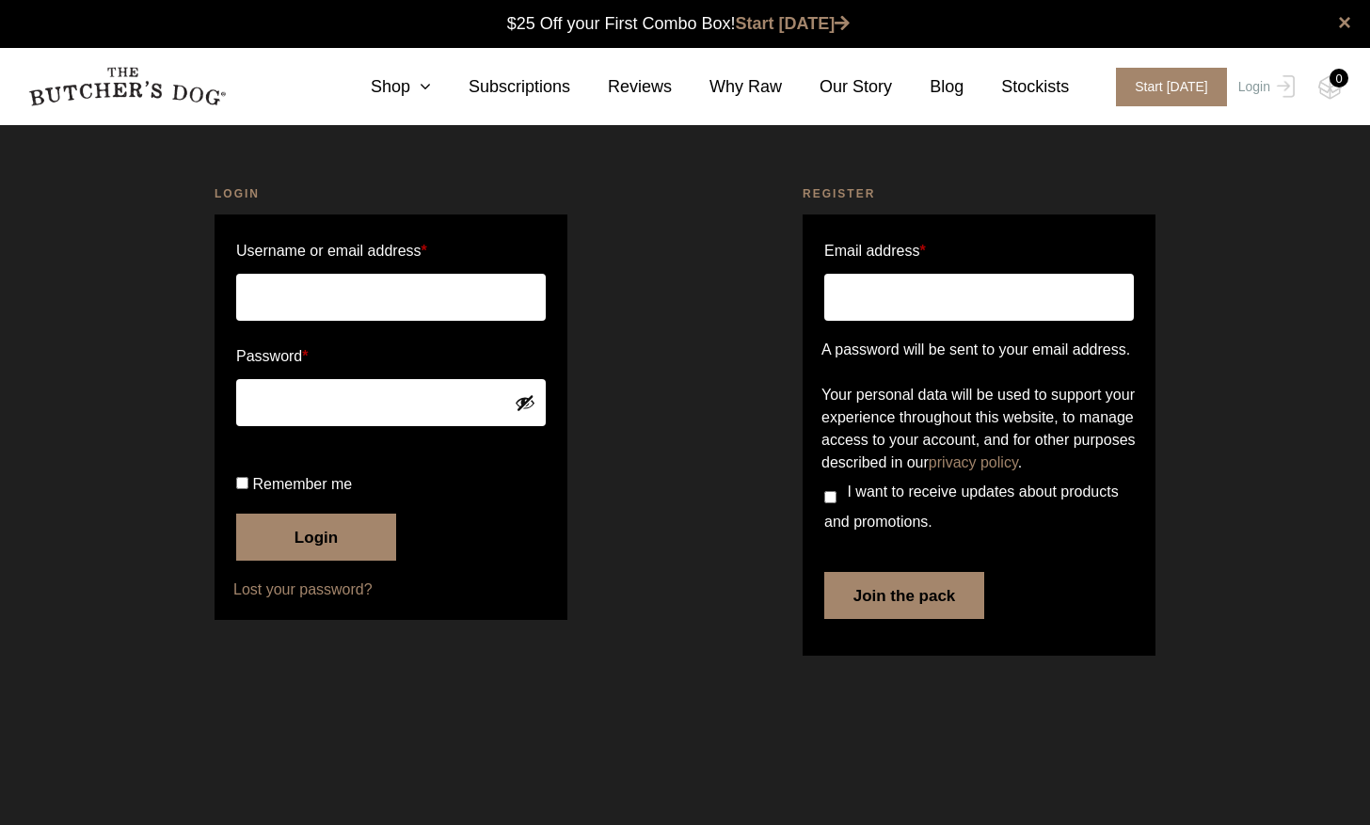 This screenshot has height=825, width=1370. What do you see at coordinates (316, 537) in the screenshot?
I see `button: Login` at bounding box center [316, 537].